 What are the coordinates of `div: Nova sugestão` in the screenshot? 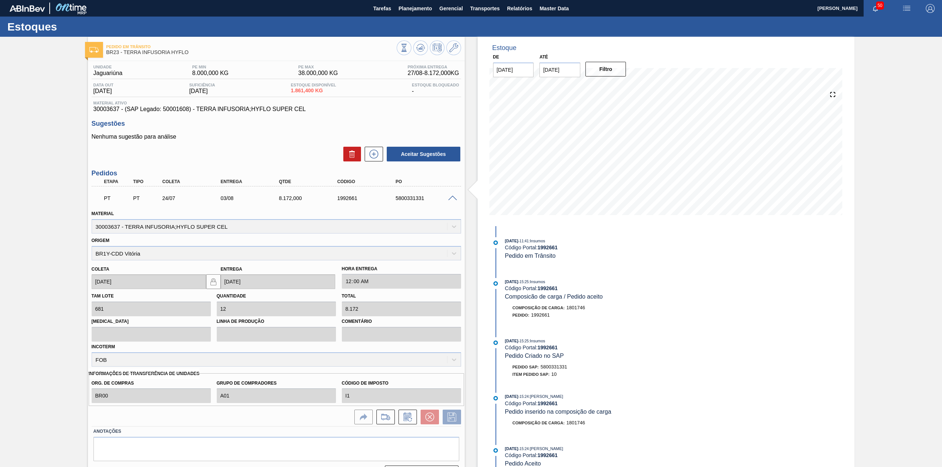 It's located at (372, 154).